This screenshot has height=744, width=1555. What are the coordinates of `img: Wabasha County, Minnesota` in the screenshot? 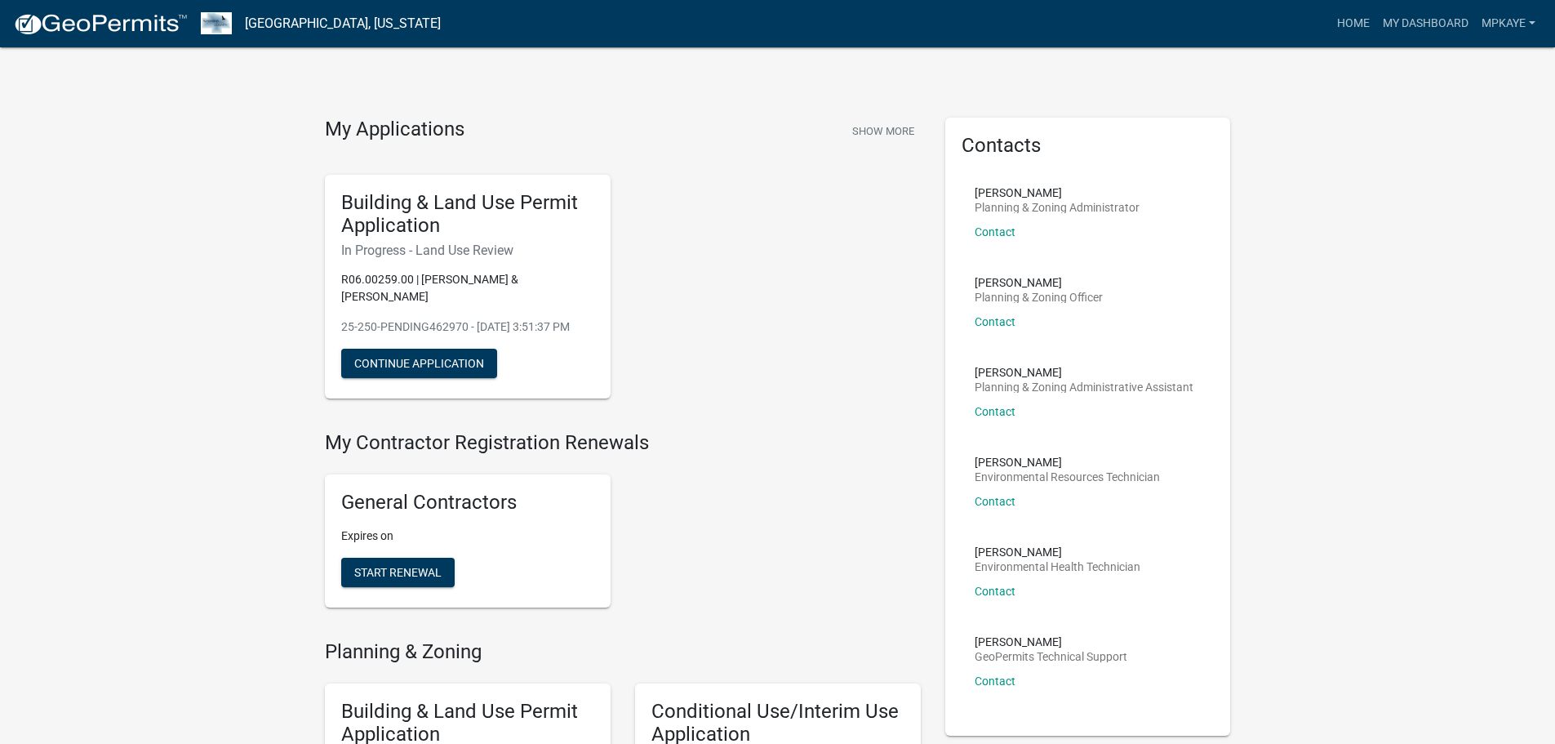 It's located at (216, 23).